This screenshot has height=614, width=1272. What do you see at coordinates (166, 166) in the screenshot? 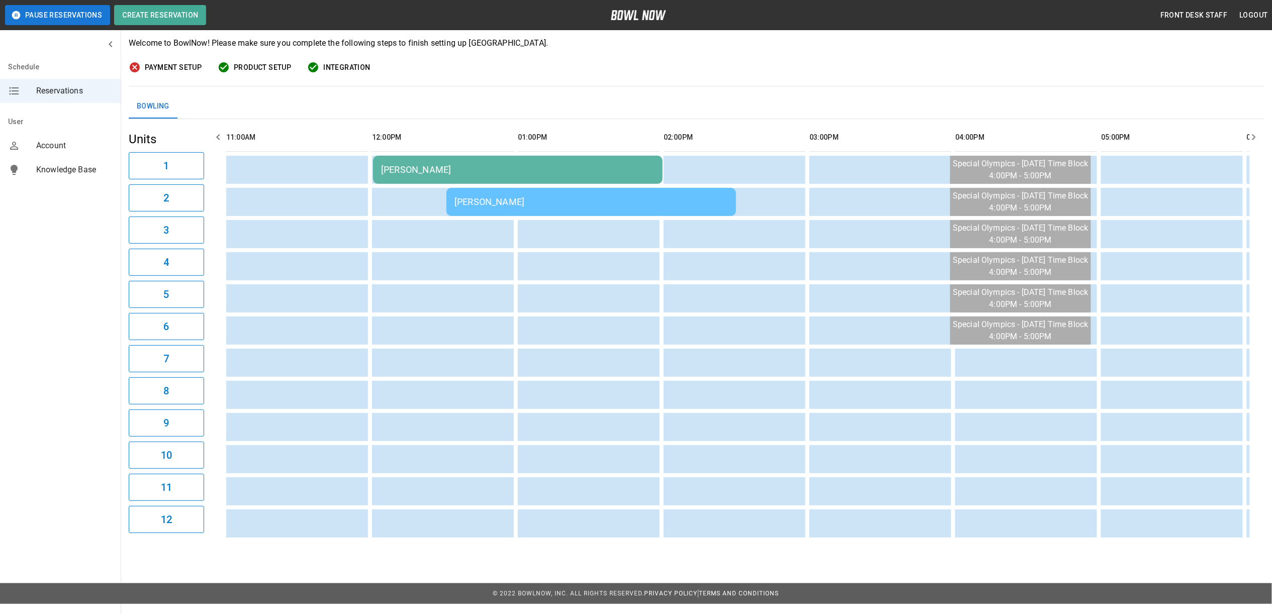
I see `button: 1` at bounding box center [166, 166].